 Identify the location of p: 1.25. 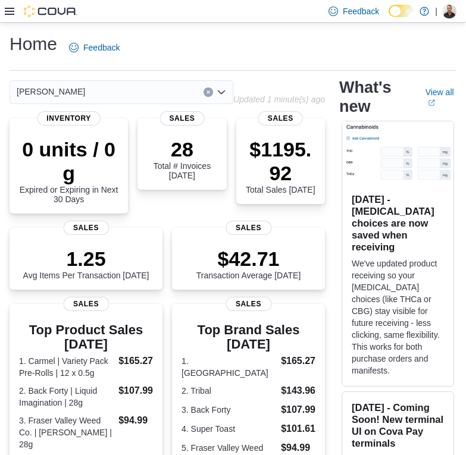
(86, 259).